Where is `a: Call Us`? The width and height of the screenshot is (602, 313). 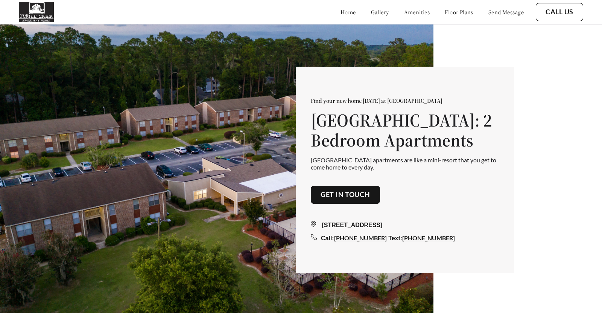
a: Call Us is located at coordinates (559, 12).